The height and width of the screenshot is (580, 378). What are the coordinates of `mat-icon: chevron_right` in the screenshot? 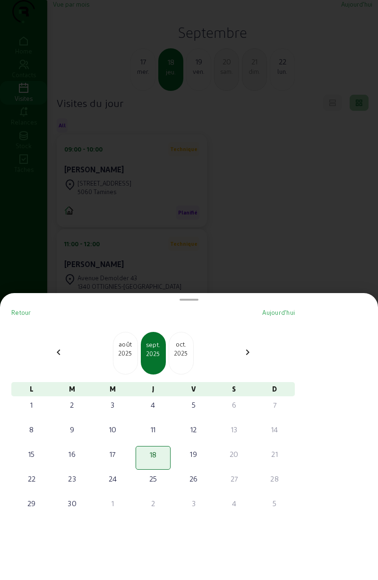 It's located at (248, 352).